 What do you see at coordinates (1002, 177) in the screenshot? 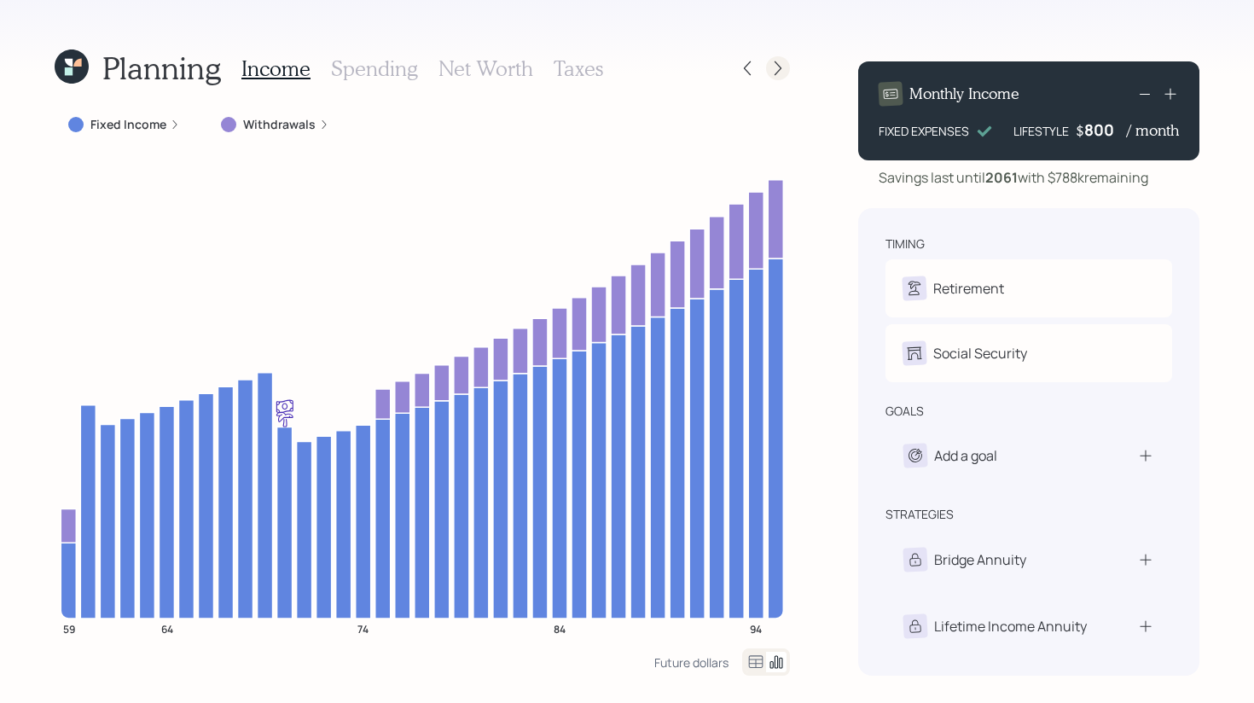
I see `b: 2061` at bounding box center [1002, 177].